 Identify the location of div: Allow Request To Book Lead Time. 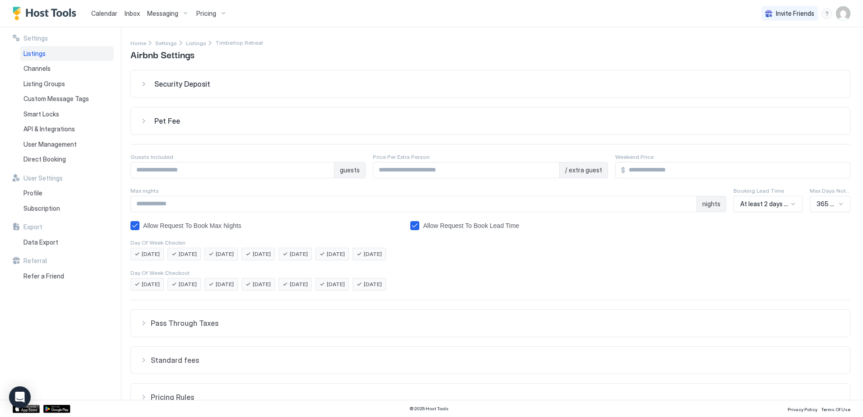
(471, 226).